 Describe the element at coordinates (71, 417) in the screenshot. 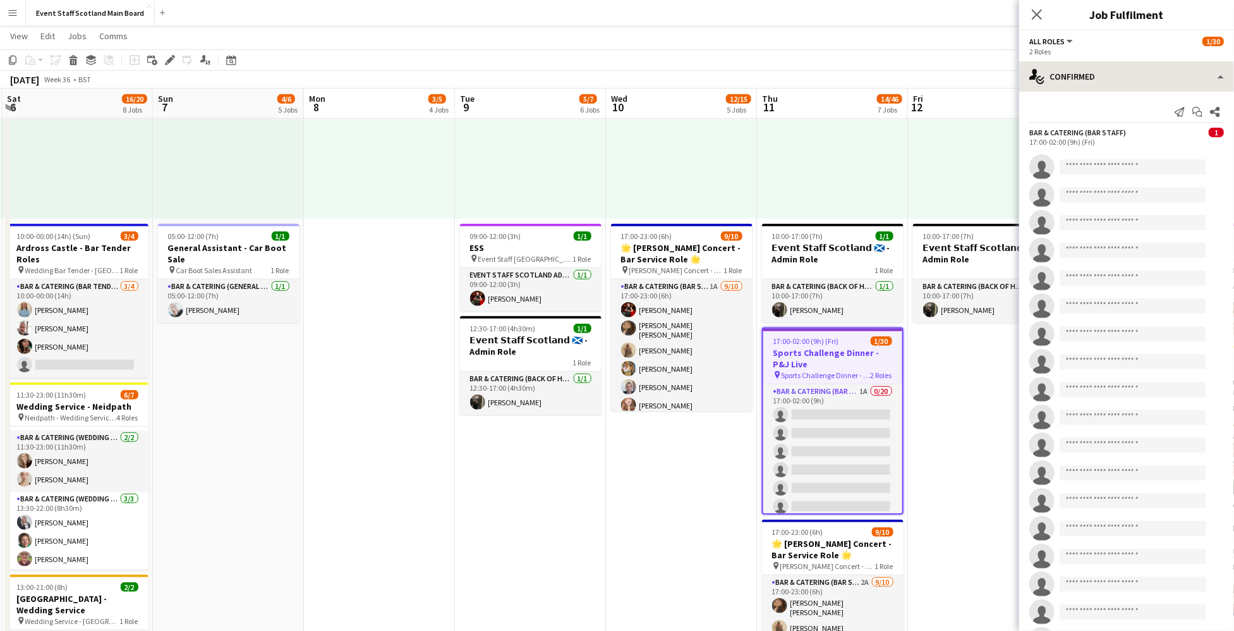

I see `span: Neidpath - Wedding Service Roles` at that location.